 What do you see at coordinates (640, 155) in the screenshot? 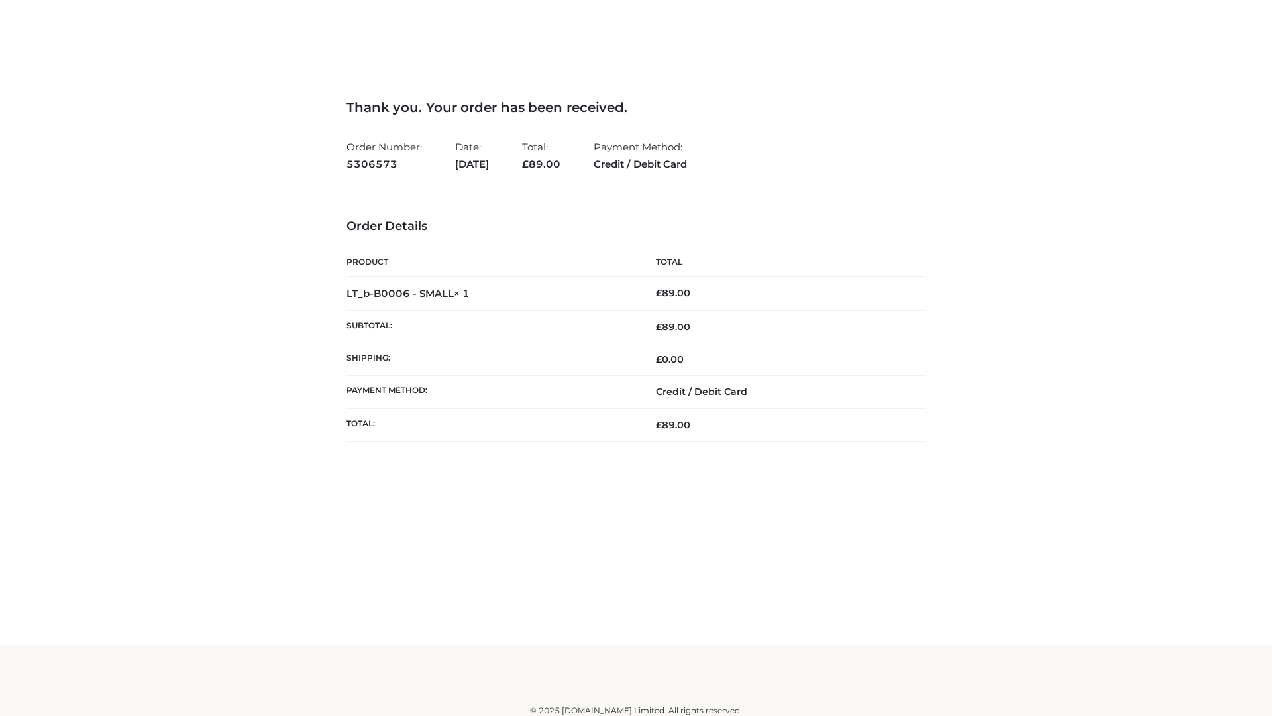
I see `li: Payment Method:` at bounding box center [640, 155].